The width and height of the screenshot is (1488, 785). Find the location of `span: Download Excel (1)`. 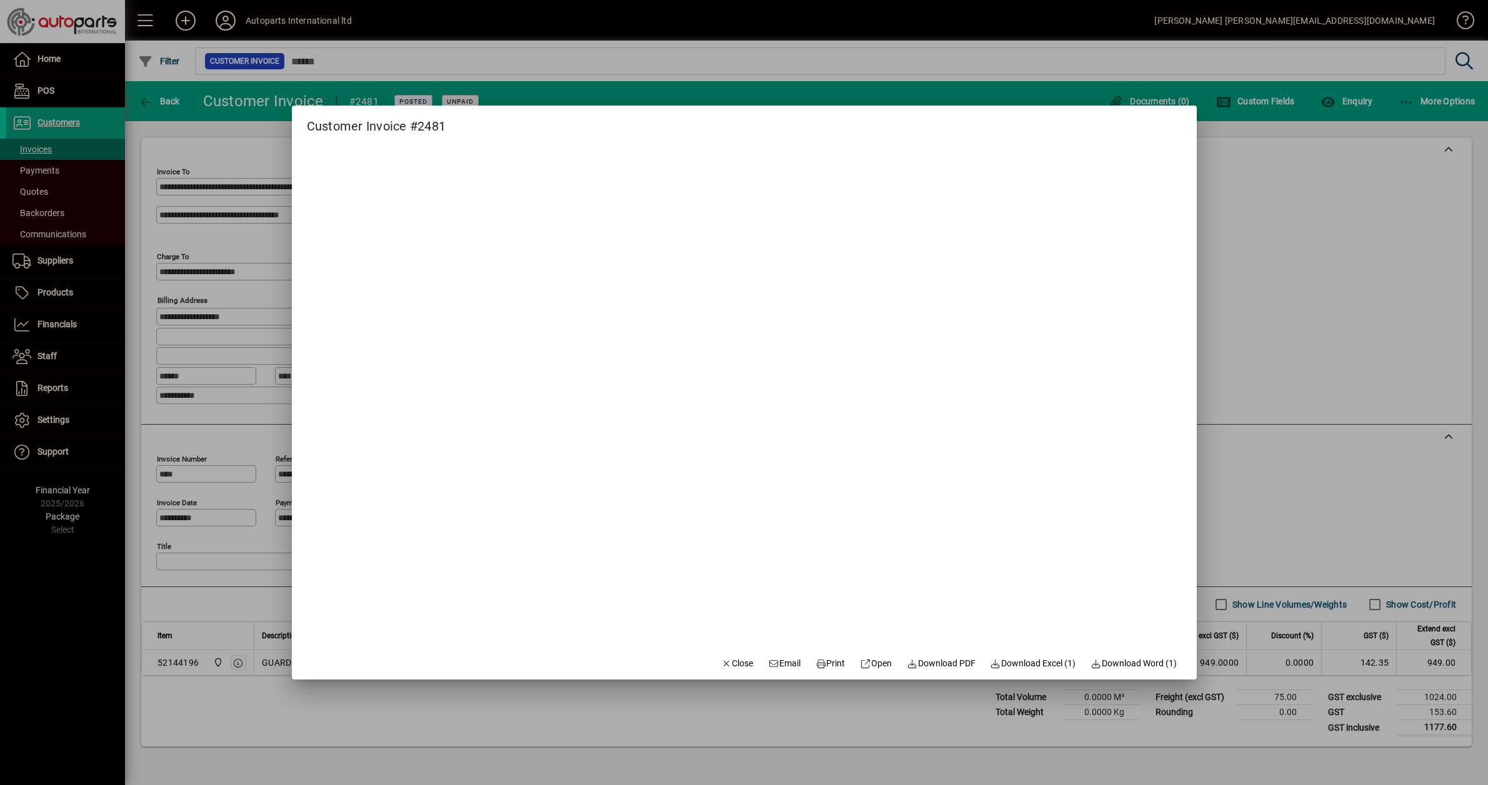

span: Download Excel (1) is located at coordinates (1033, 664).